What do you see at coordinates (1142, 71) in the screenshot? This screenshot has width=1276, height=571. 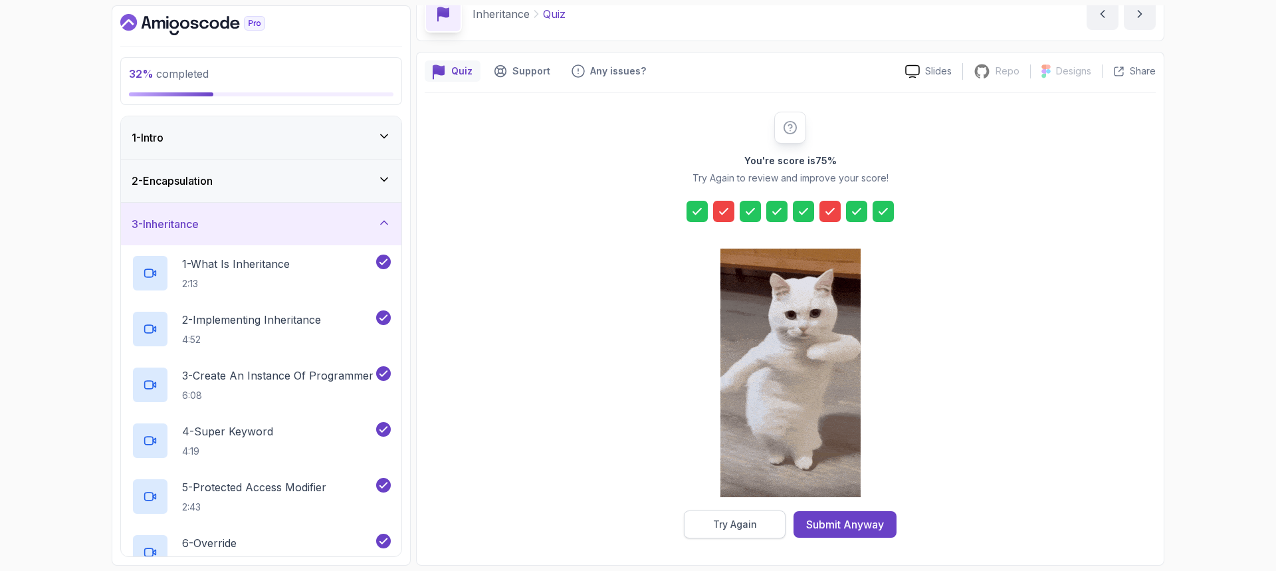 I see `p: Share` at bounding box center [1142, 71].